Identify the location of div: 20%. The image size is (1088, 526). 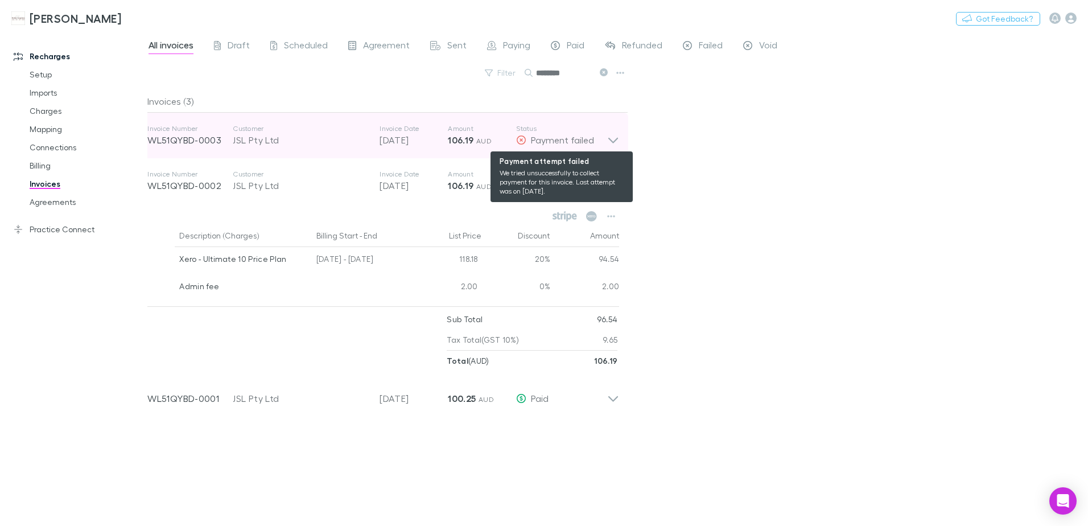
(517, 261).